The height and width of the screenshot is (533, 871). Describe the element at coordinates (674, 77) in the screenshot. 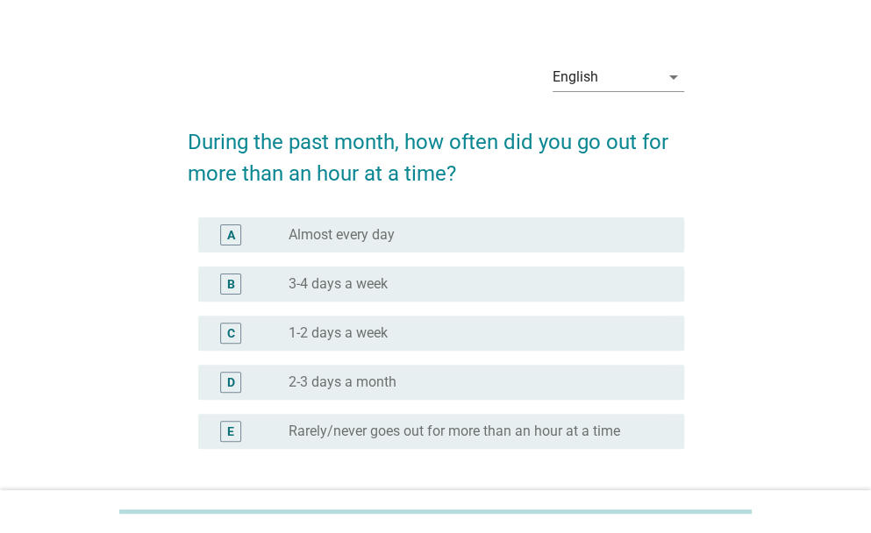

I see `i: arrow_drop_down` at that location.